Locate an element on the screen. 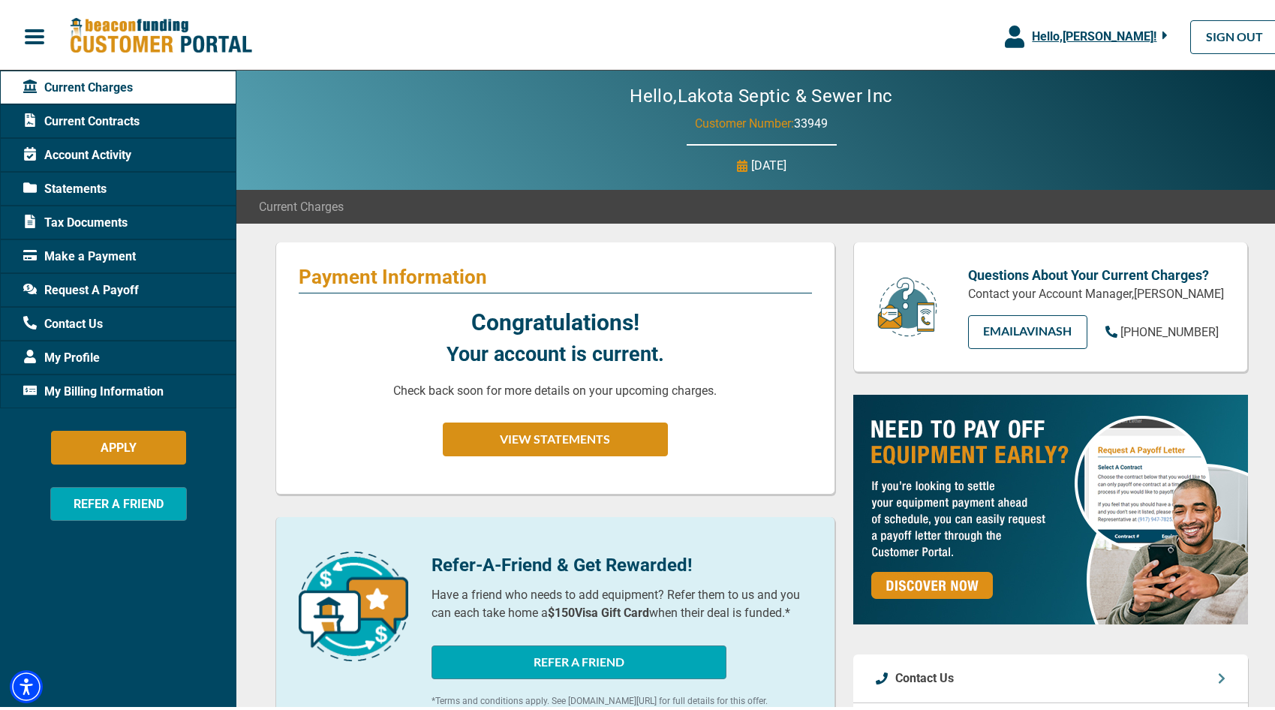  p: Payment Information is located at coordinates (555, 274).